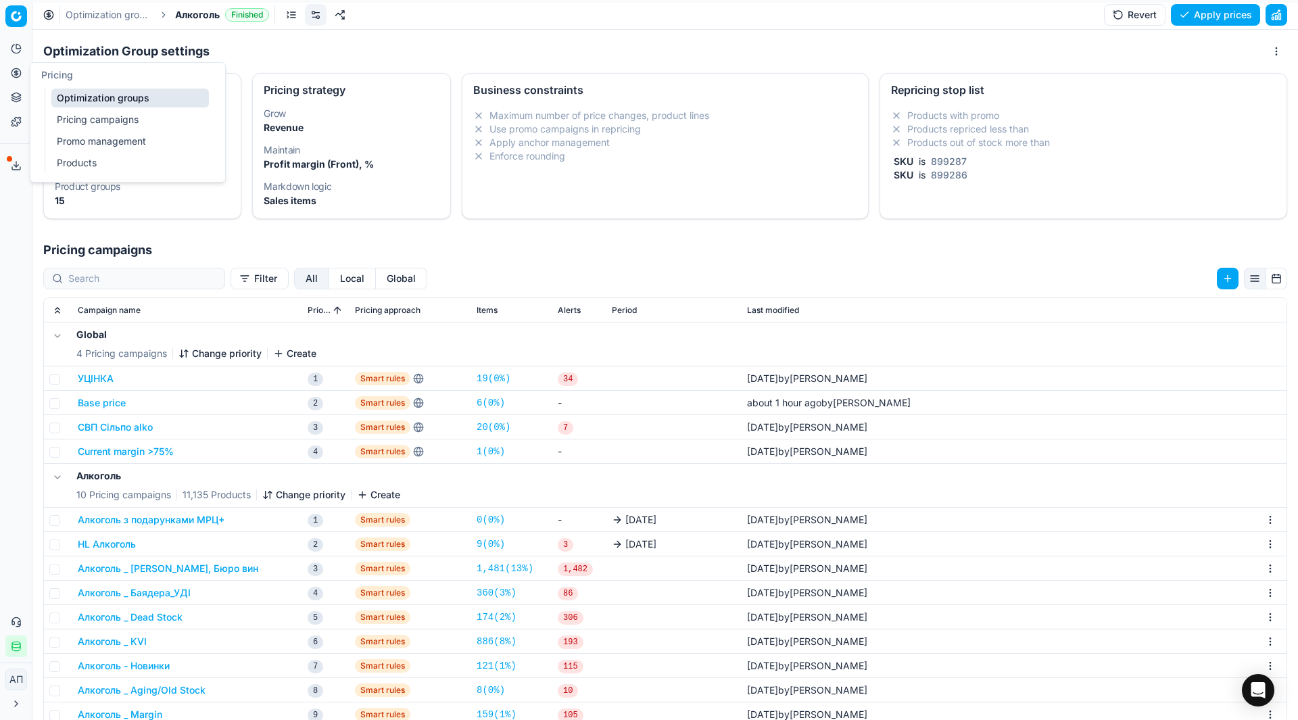 Image resolution: width=1298 pixels, height=720 pixels. Describe the element at coordinates (493, 379) in the screenshot. I see `a: 19(0%)` at that location.